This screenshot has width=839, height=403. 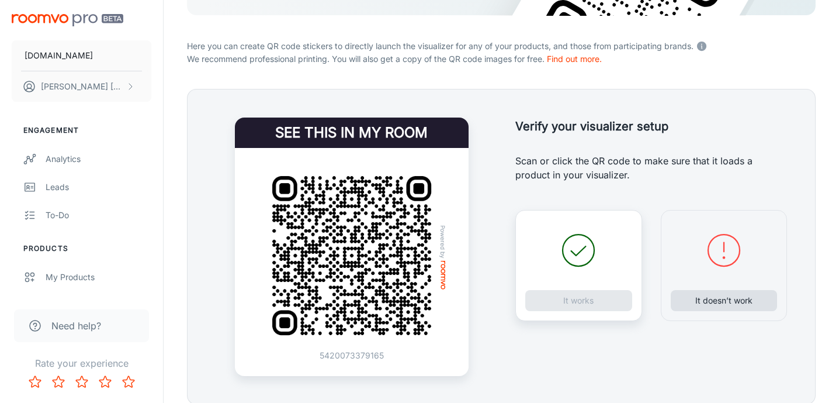 I want to click on button: It doesn’t work, so click(x=724, y=300).